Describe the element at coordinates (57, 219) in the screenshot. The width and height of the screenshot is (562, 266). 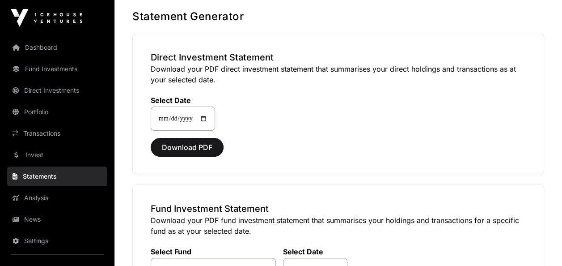
I see `a: News` at that location.